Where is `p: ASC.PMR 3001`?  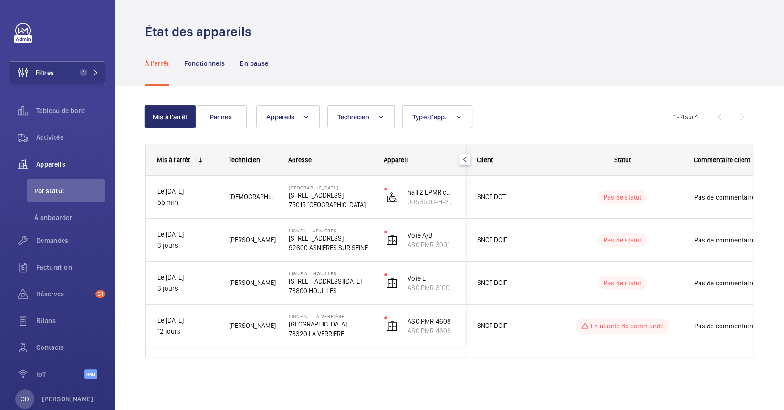
p: ASC.PMR 3001 is located at coordinates (430, 245).